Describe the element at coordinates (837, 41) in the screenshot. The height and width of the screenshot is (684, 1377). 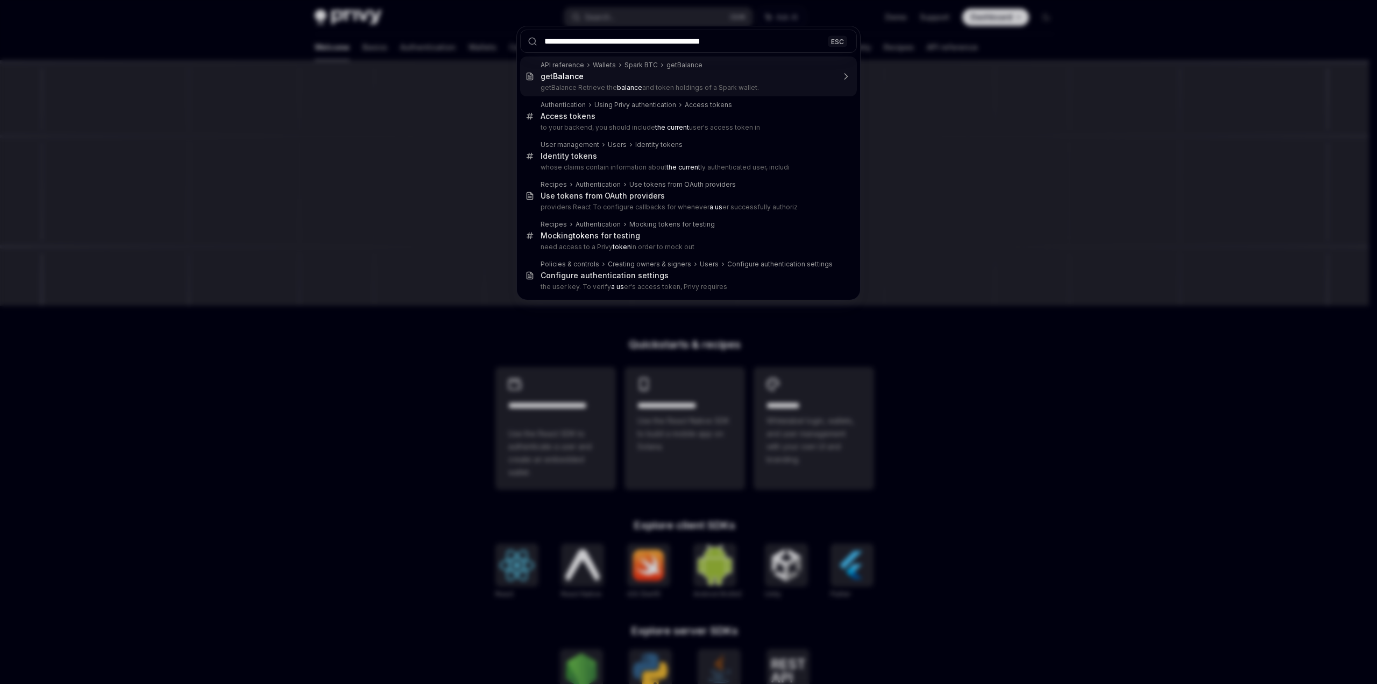
I see `div: ESC` at that location.